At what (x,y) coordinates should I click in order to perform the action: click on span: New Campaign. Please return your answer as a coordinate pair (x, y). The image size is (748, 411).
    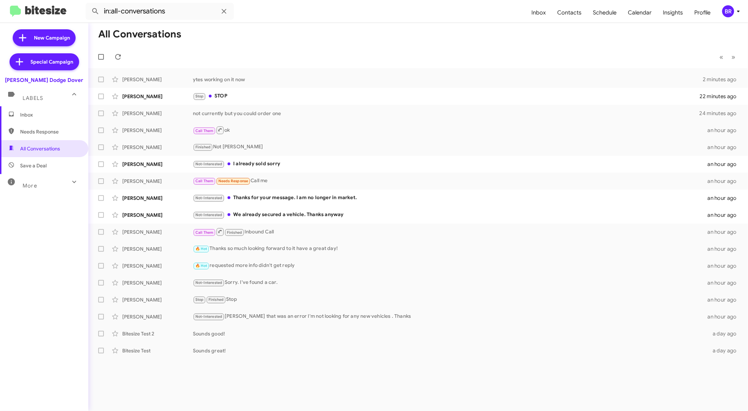
    Looking at the image, I should click on (52, 38).